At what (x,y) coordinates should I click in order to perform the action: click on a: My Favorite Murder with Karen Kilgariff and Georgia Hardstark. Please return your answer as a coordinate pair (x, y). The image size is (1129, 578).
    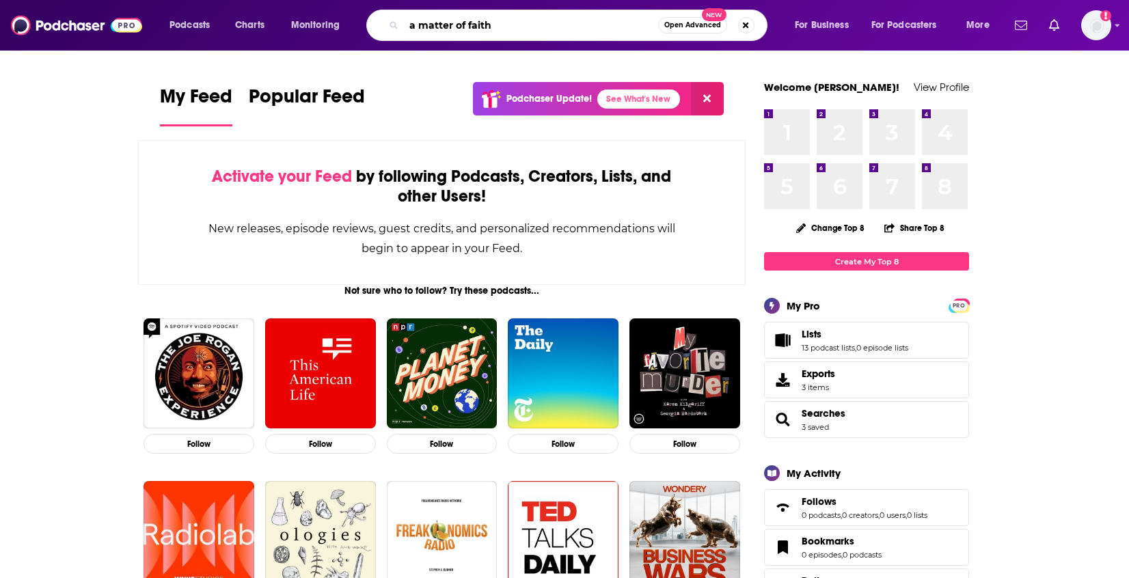
    Looking at the image, I should click on (685, 374).